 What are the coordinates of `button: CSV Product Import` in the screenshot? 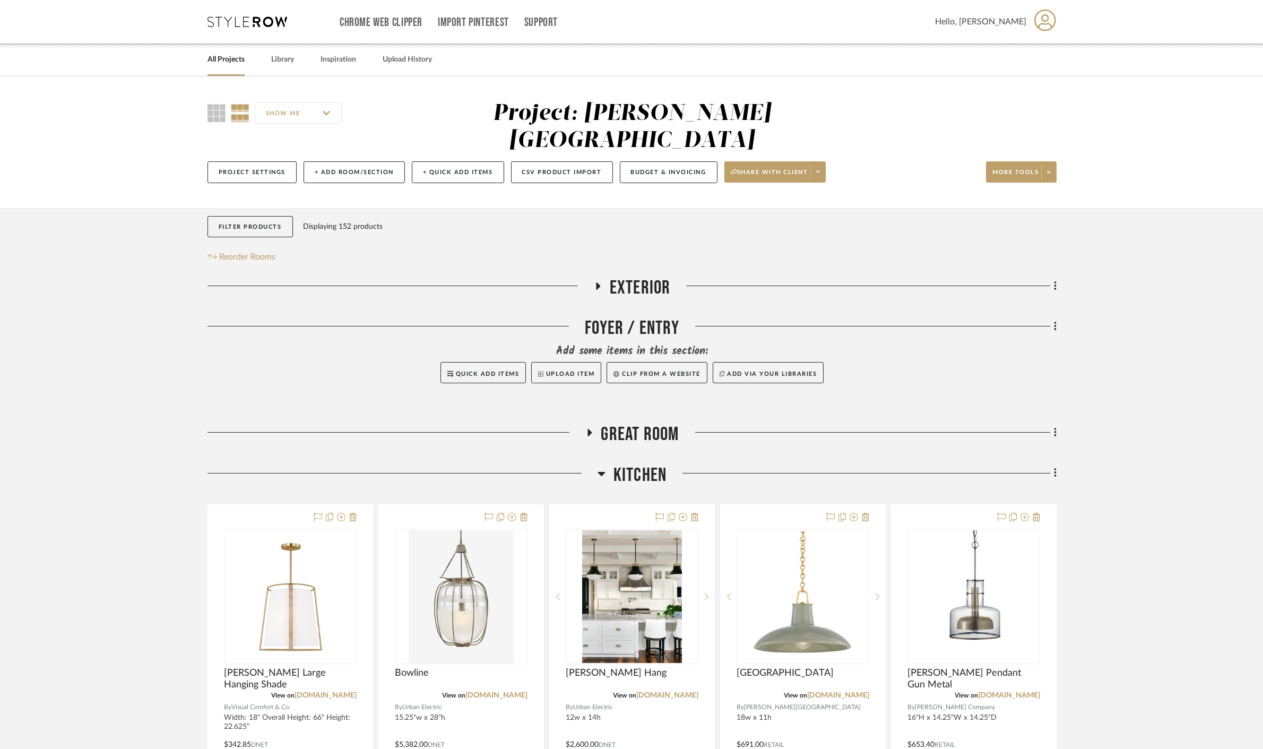 It's located at (562, 172).